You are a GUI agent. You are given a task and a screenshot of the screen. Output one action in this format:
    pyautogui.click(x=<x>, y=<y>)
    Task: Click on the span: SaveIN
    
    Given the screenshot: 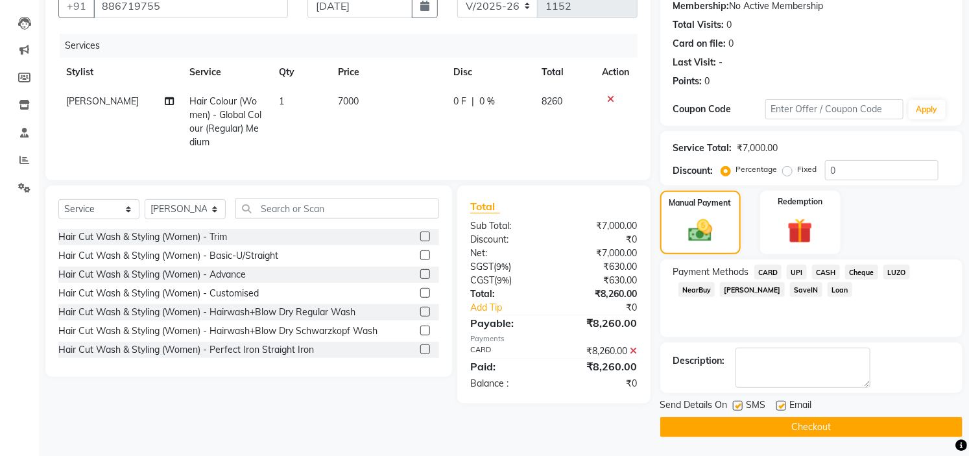 What is the action you would take?
    pyautogui.click(x=806, y=289)
    